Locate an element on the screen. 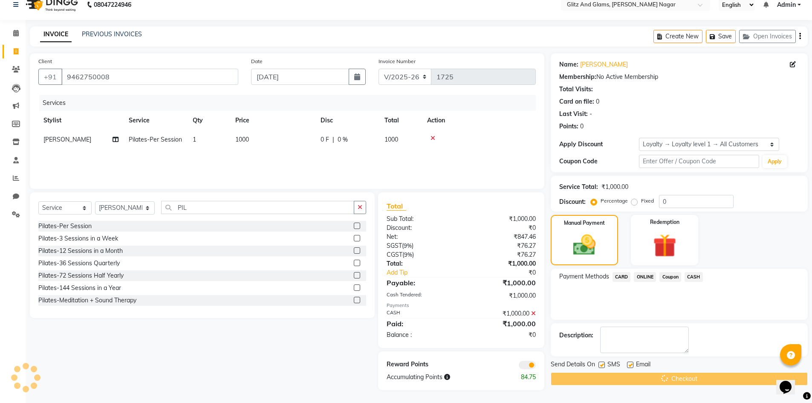  div: Payable: is located at coordinates (421, 283).